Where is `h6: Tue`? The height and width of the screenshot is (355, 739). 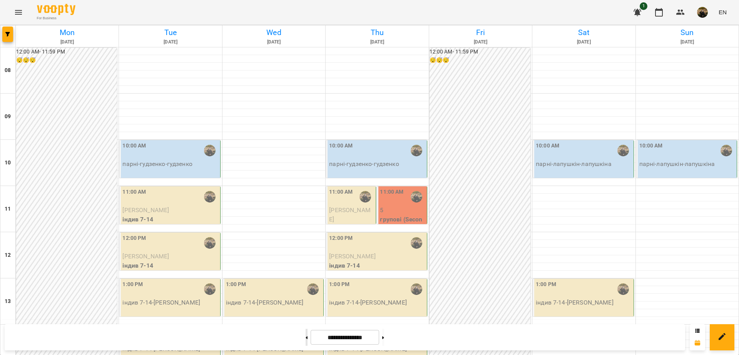
h6: Tue is located at coordinates (170, 32).